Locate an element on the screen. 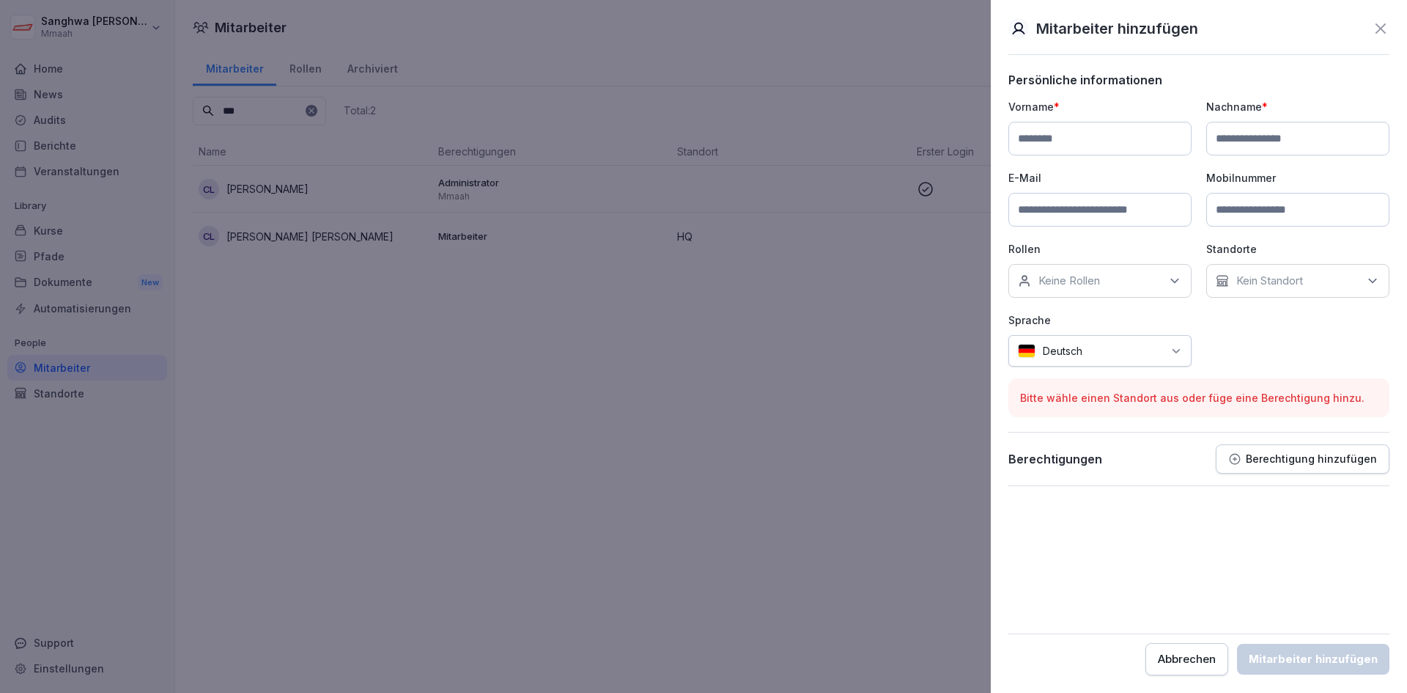 The width and height of the screenshot is (1407, 693). p: Mobilnummer is located at coordinates (1298, 177).